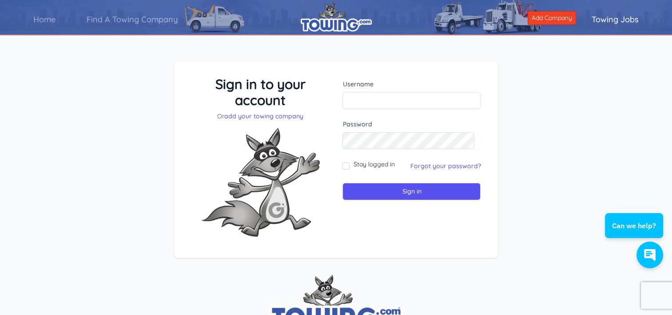 This screenshot has height=315, width=672. Describe the element at coordinates (260, 92) in the screenshot. I see `h3: Sign in to your account` at that location.